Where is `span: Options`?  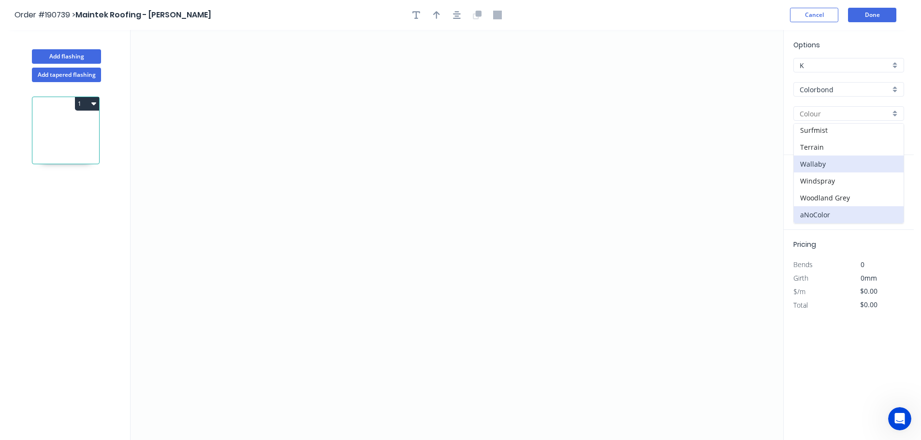 span: Options is located at coordinates (806, 45).